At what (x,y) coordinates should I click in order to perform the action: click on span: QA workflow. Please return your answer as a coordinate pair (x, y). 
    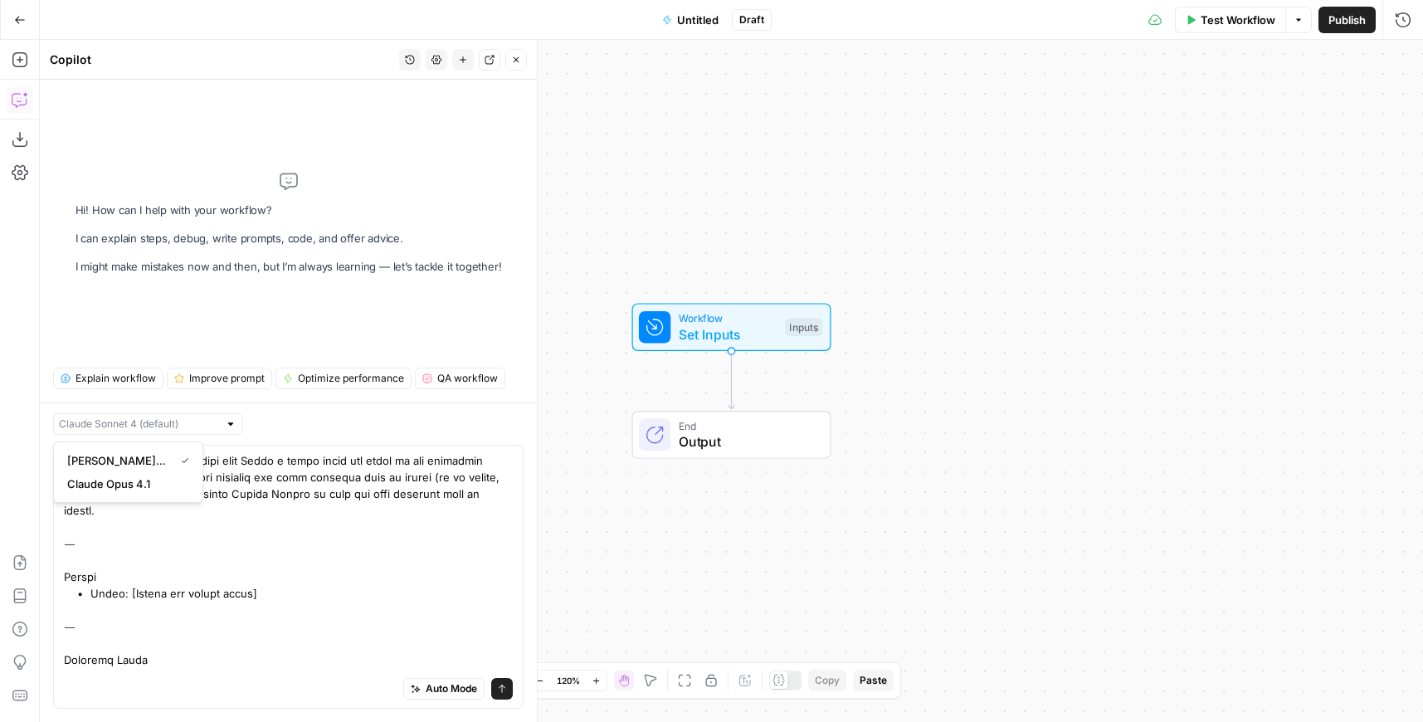
    Looking at the image, I should click on (467, 378).